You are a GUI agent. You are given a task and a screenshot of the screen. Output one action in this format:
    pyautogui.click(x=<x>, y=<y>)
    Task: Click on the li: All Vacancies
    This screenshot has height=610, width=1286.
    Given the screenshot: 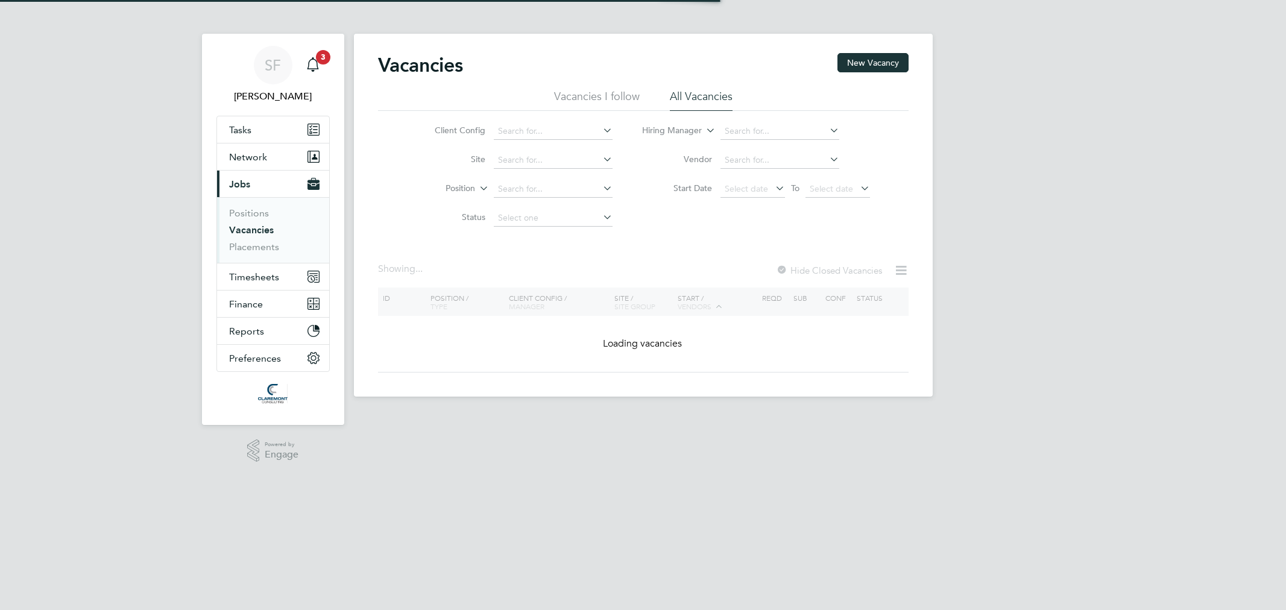 What is the action you would take?
    pyautogui.click(x=701, y=100)
    